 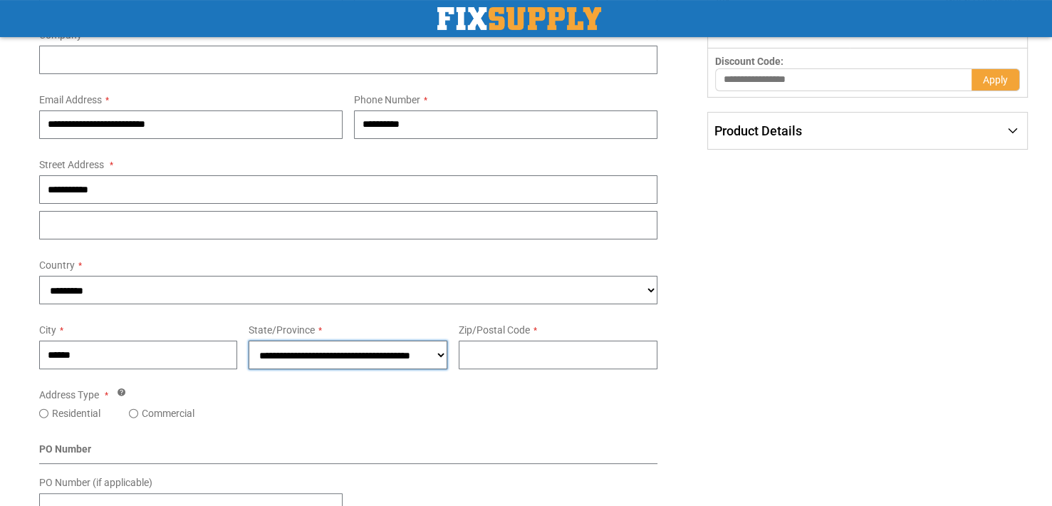 What do you see at coordinates (519, 19) in the screenshot?
I see `img: Fix Industrial Supply` at bounding box center [519, 19].